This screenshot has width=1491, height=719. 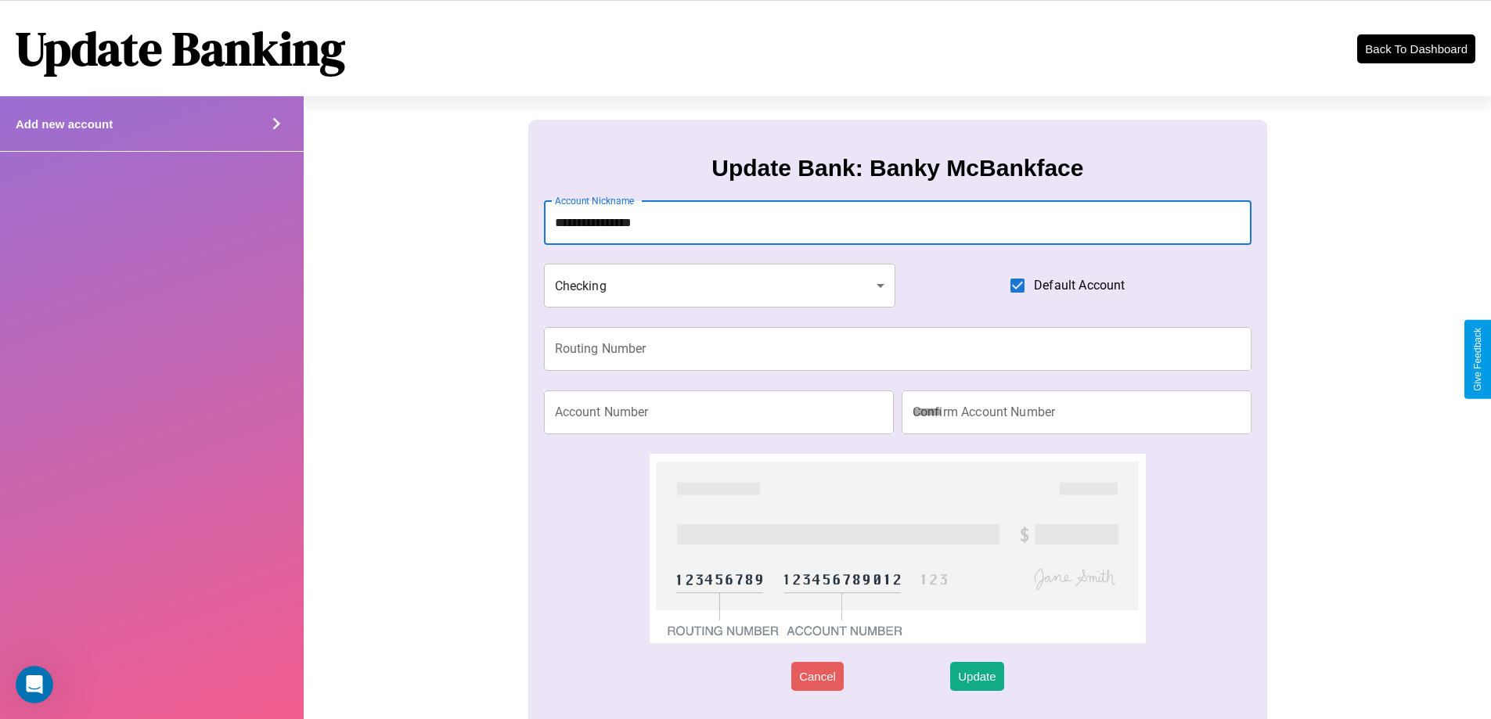 I want to click on button: Cancel, so click(x=817, y=676).